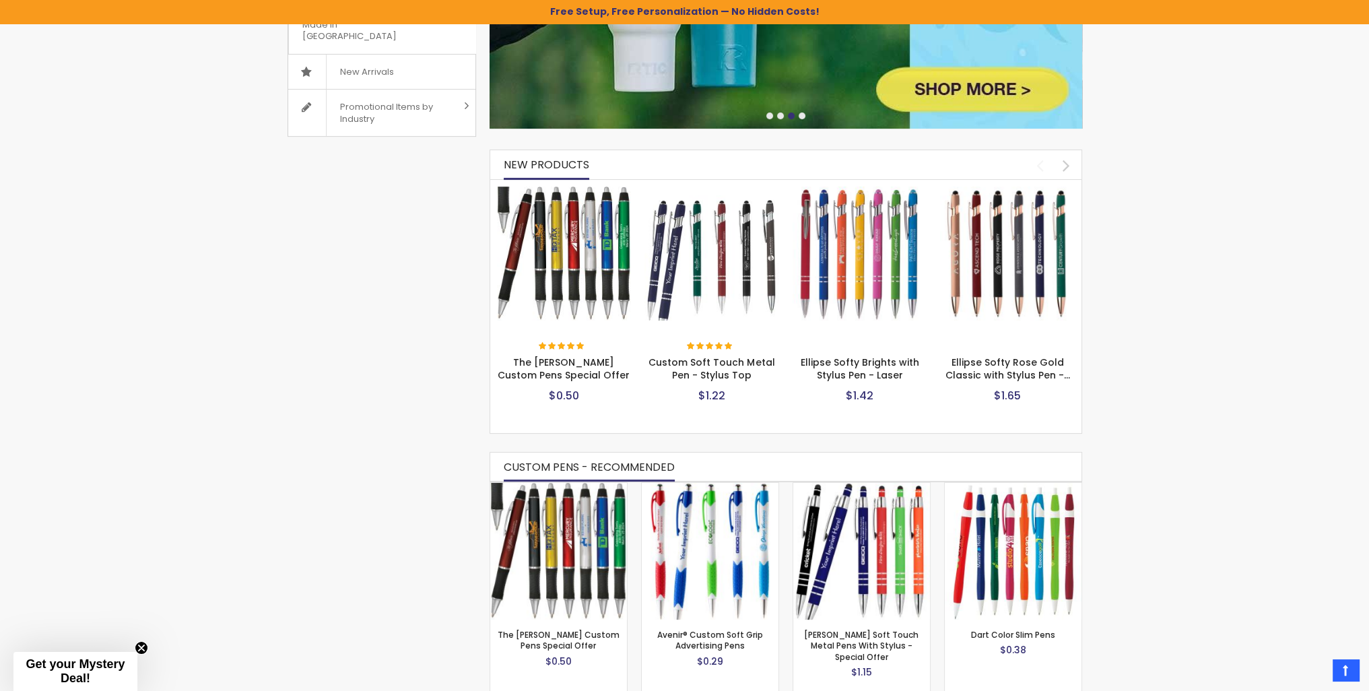 The width and height of the screenshot is (1369, 691). Describe the element at coordinates (861, 551) in the screenshot. I see `img: Celeste Soft Touch Metal Pens With Stylus - Special Offer` at that location.